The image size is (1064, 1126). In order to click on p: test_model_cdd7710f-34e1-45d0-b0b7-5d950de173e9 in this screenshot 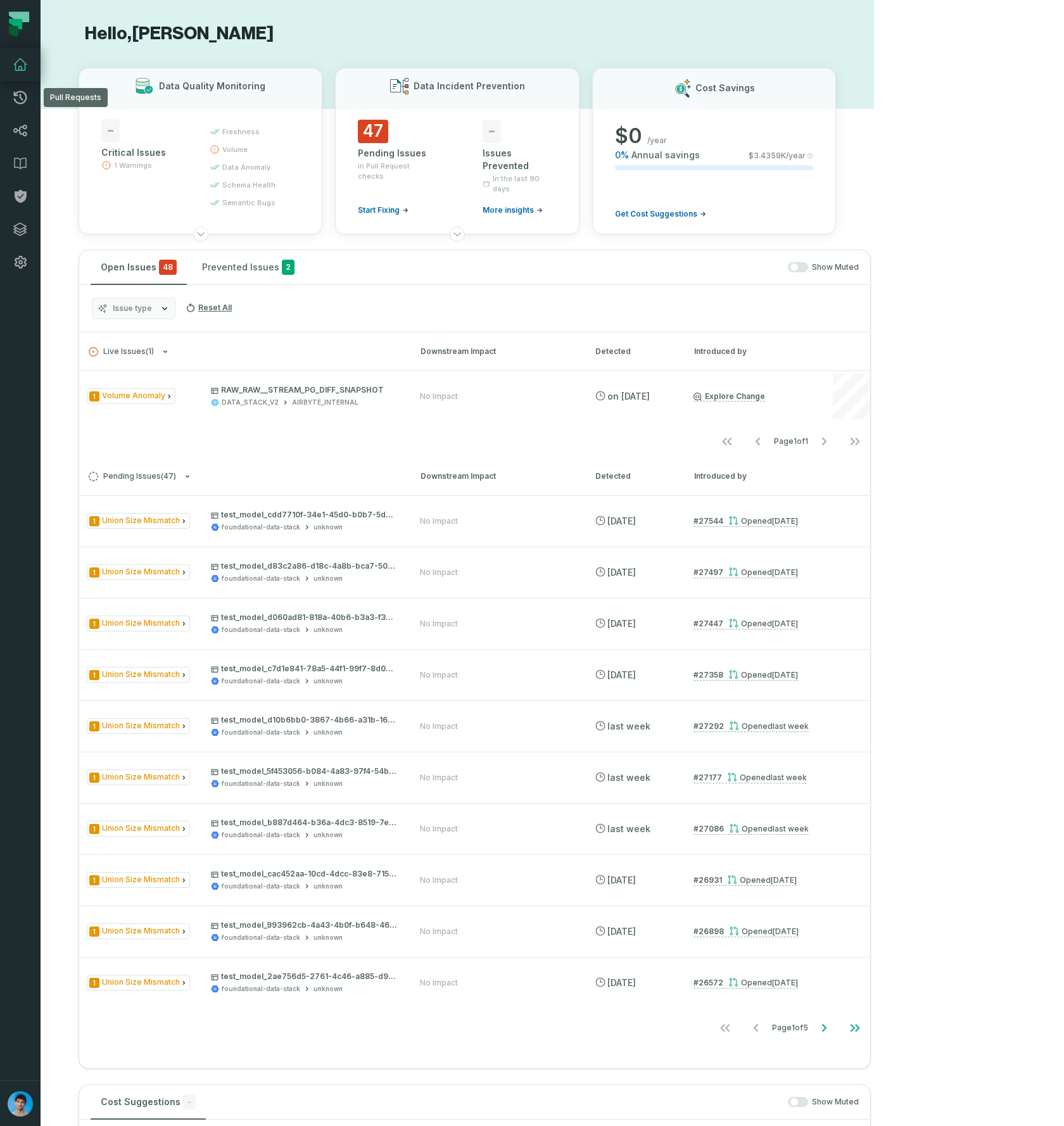, I will do `click(304, 515)`.